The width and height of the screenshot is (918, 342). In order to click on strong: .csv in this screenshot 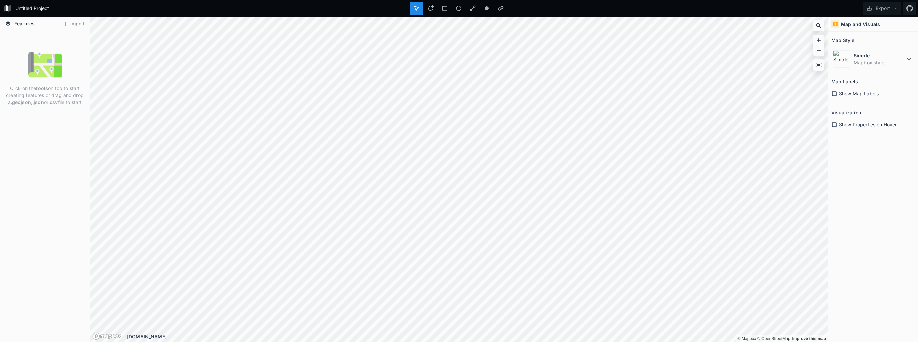, I will do `click(53, 102)`.